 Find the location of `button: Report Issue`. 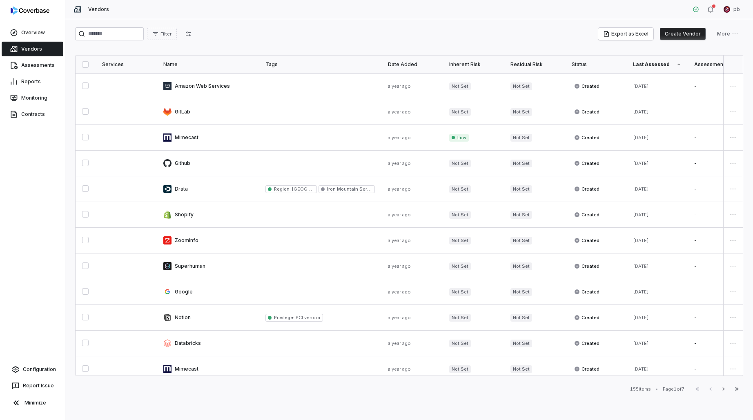

button: Report Issue is located at coordinates (32, 386).